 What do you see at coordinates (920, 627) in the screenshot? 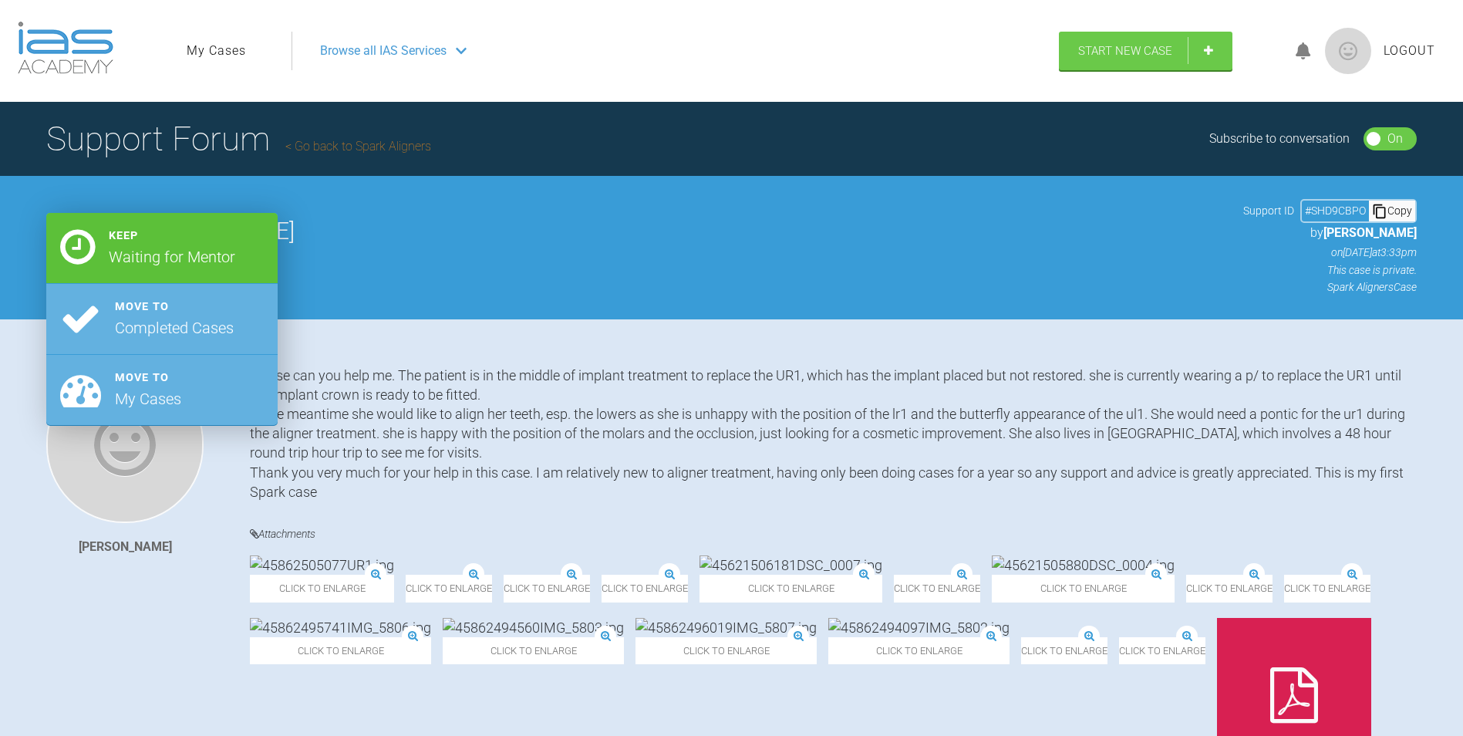
I see `img: 45862496019IMG_5807.jpg` at bounding box center [920, 627].